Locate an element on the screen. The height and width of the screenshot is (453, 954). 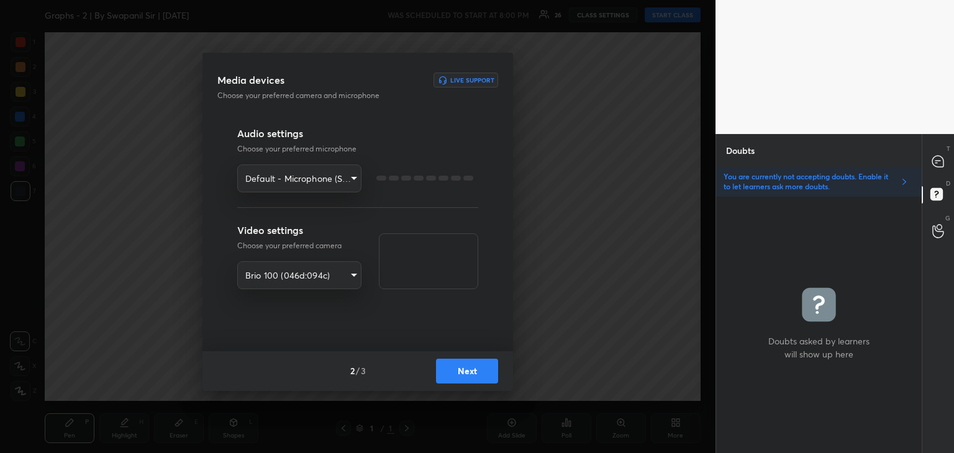
div: grid is located at coordinates (818, 325).